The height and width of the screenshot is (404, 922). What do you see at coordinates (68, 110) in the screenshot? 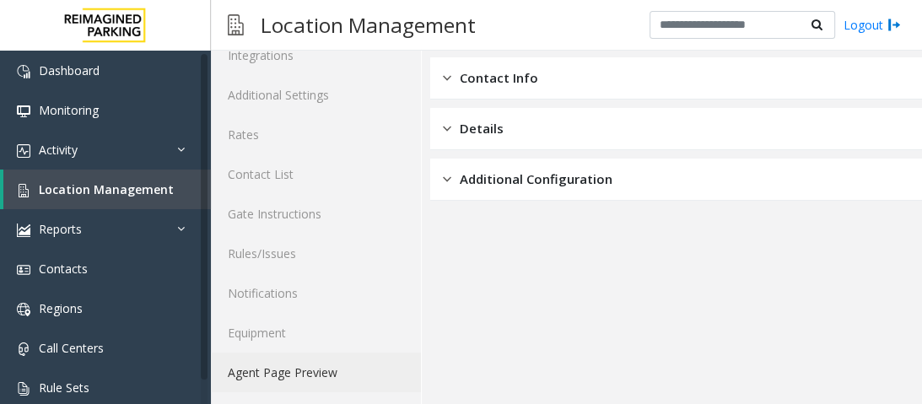
I see `span: Monitoring` at bounding box center [68, 110].